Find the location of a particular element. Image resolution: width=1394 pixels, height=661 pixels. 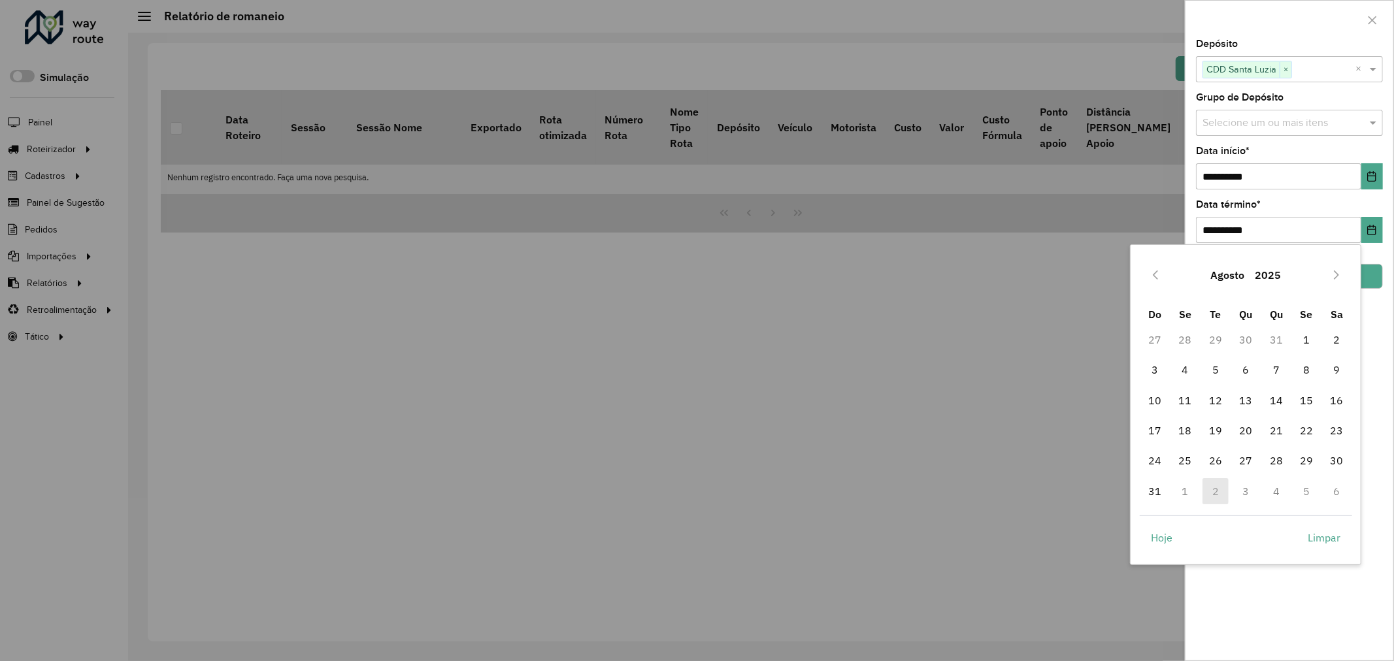

label: Grupo de Depósito is located at coordinates (1240, 97).